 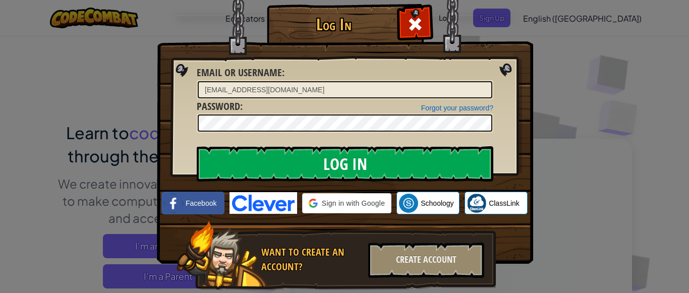 What do you see at coordinates (457, 108) in the screenshot?
I see `a: Forgot your password?` at bounding box center [457, 108].